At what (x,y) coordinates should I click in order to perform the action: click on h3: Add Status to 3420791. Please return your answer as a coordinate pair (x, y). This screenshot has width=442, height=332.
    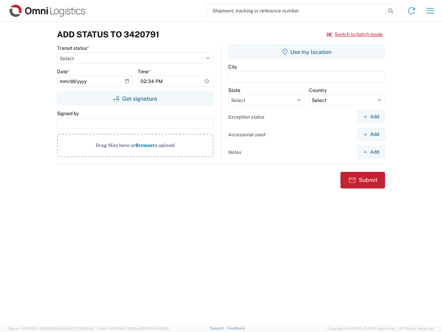
    Looking at the image, I should click on (108, 34).